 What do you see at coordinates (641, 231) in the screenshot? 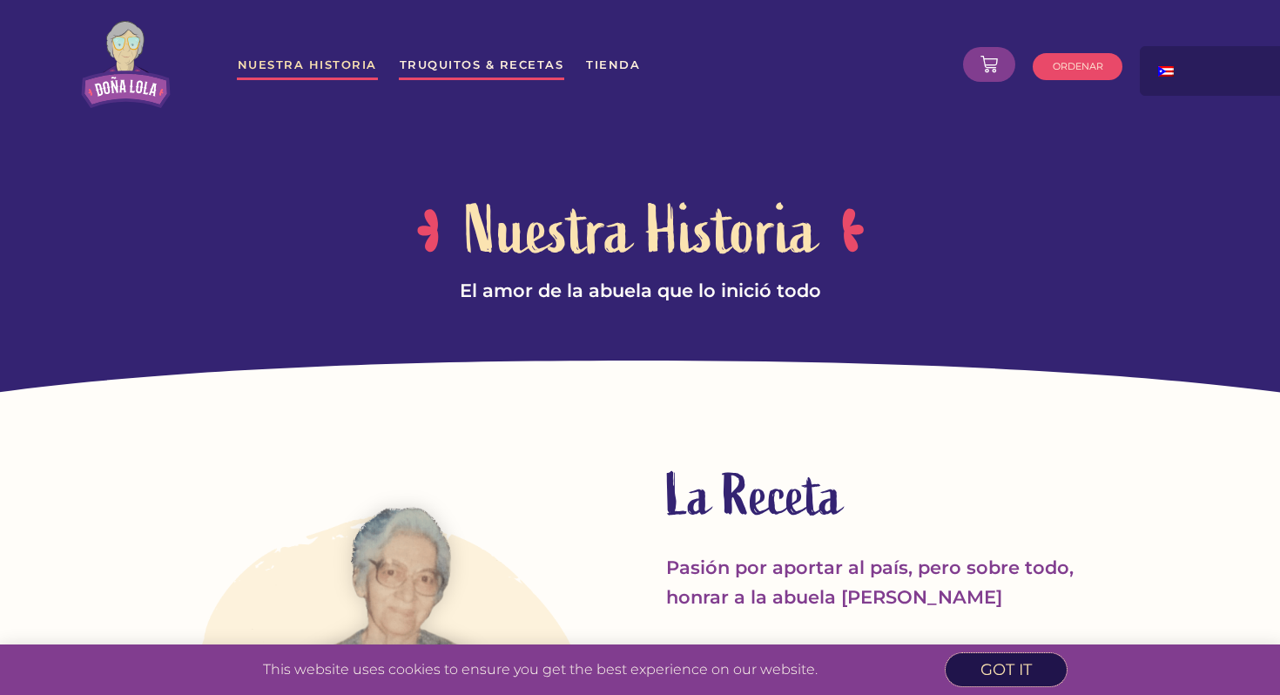
I see `h2: Nuestra Historia` at bounding box center [641, 231].